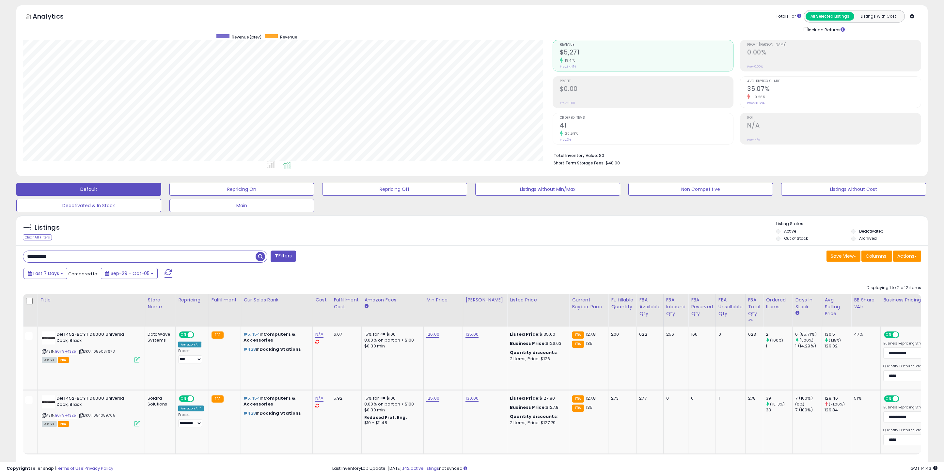 The height and width of the screenshot is (475, 944). What do you see at coordinates (807, 341) in the screenshot?
I see `small: (500%)` at bounding box center [807, 341].